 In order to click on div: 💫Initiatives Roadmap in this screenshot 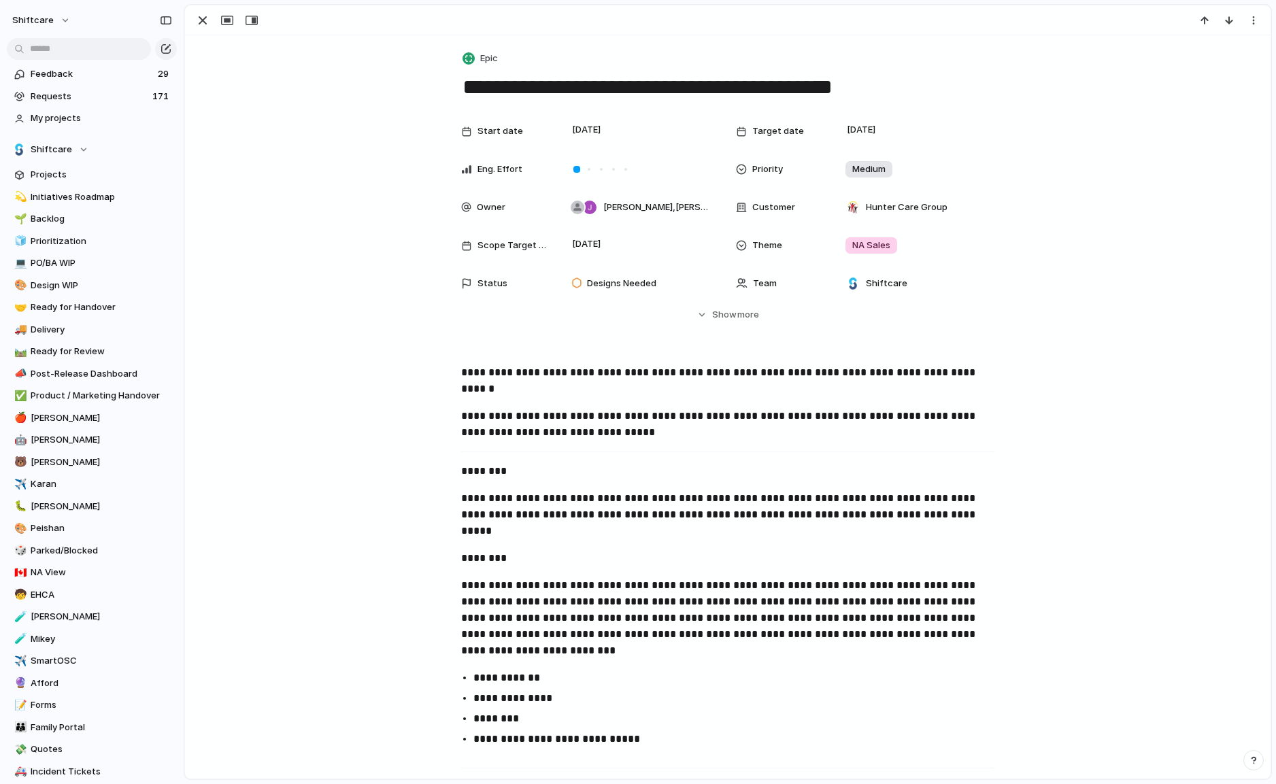, I will do `click(92, 197)`.